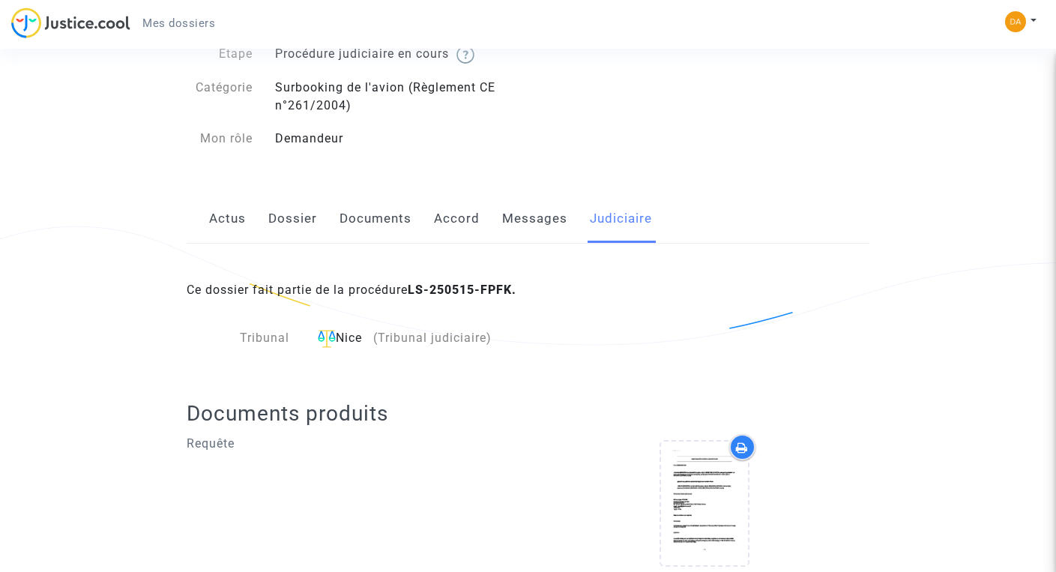 This screenshot has height=572, width=1056. Describe the element at coordinates (465, 55) in the screenshot. I see `img: help.svg` at that location.